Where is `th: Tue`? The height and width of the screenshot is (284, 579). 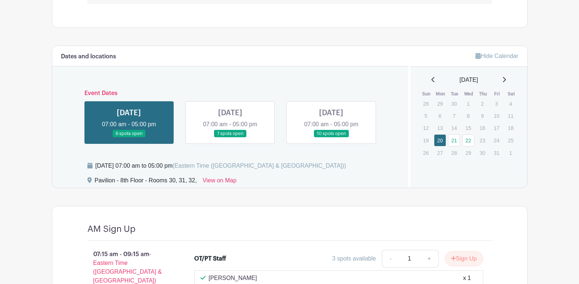
th: Tue is located at coordinates (455, 94).